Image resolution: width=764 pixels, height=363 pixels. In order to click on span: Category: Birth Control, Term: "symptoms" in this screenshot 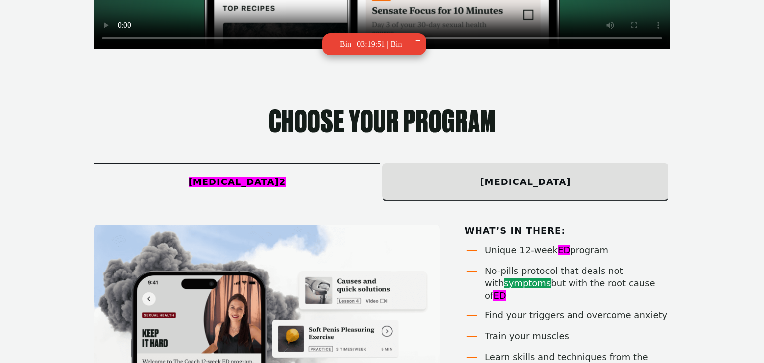, I will do `click(527, 283)`.